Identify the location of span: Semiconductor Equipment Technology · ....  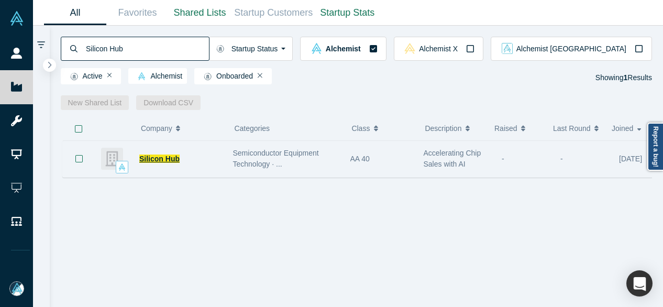
(276, 158).